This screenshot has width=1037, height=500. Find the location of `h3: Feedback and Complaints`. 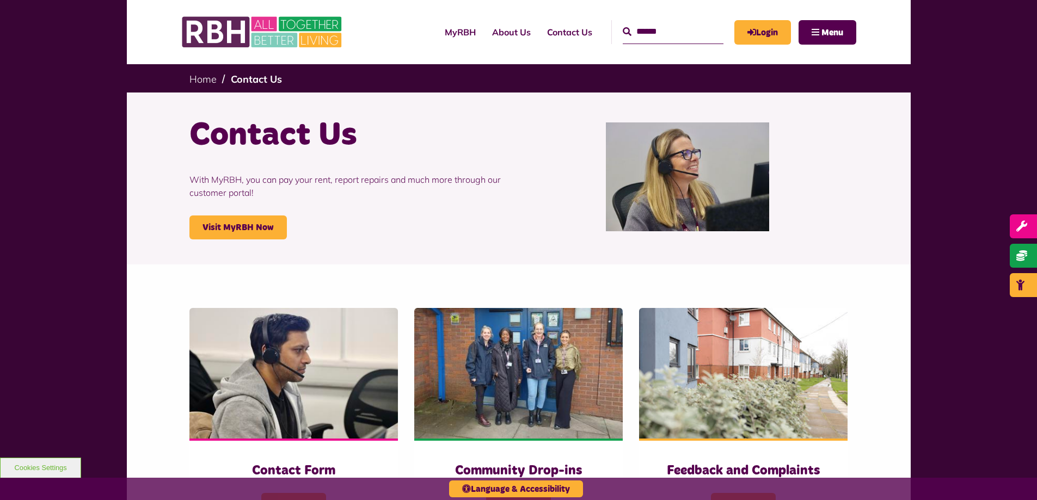

h3: Feedback and Complaints is located at coordinates (743, 471).